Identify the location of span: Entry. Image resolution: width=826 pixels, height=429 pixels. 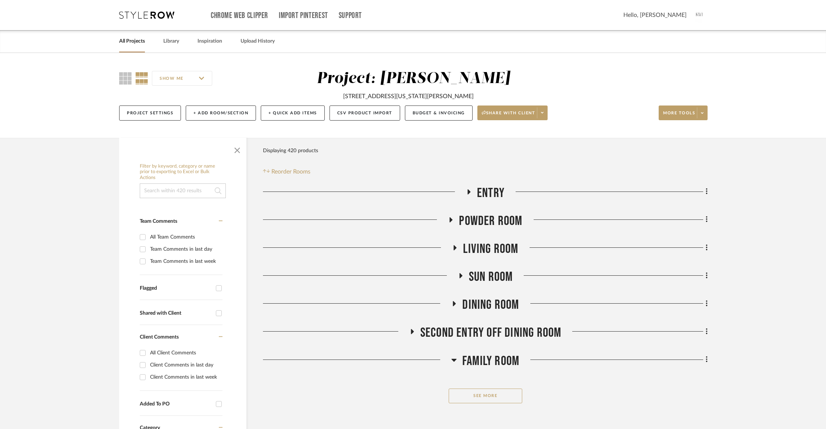
(491, 193).